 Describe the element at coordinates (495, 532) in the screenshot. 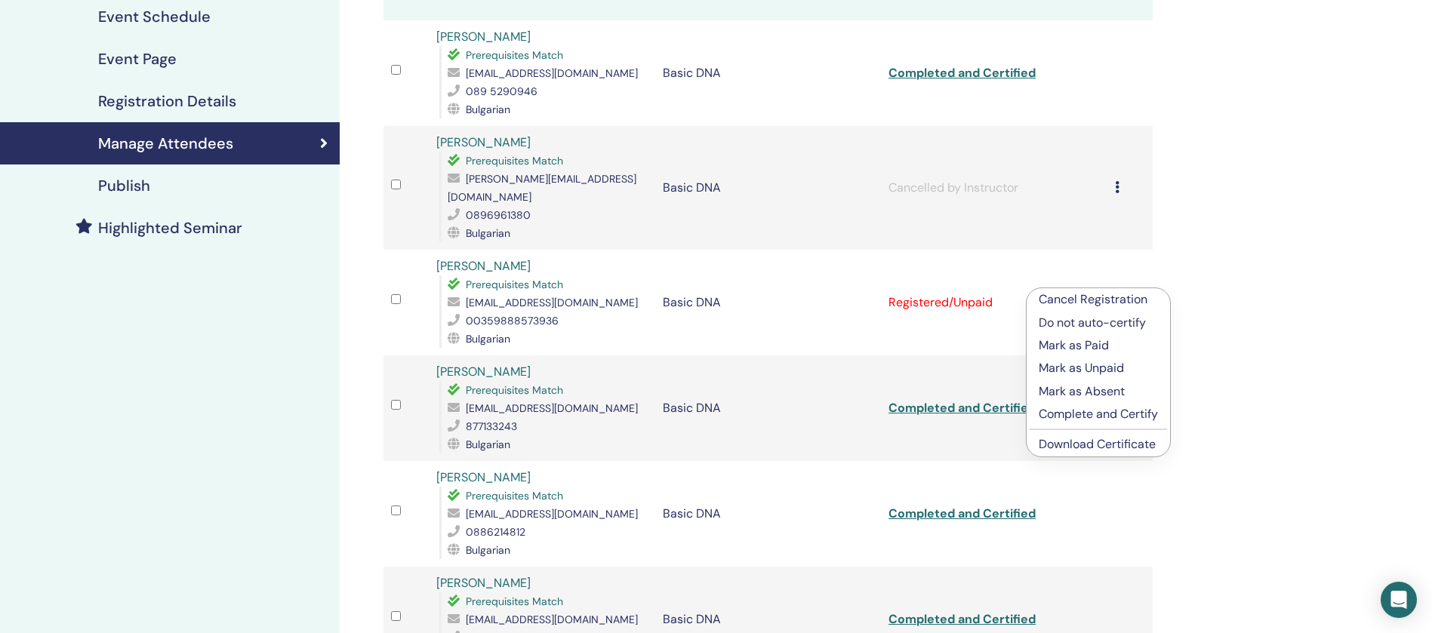

I see `span: 0886214812` at that location.